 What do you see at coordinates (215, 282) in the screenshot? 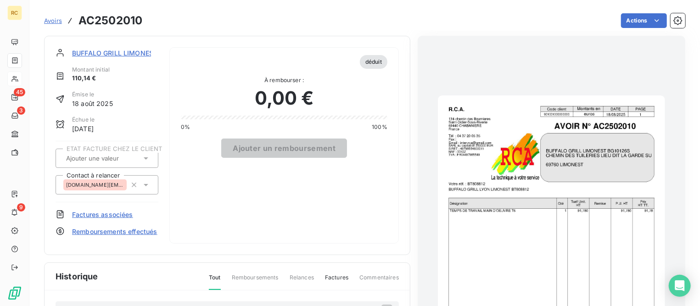
I see `span: Tout` at bounding box center [215, 282].